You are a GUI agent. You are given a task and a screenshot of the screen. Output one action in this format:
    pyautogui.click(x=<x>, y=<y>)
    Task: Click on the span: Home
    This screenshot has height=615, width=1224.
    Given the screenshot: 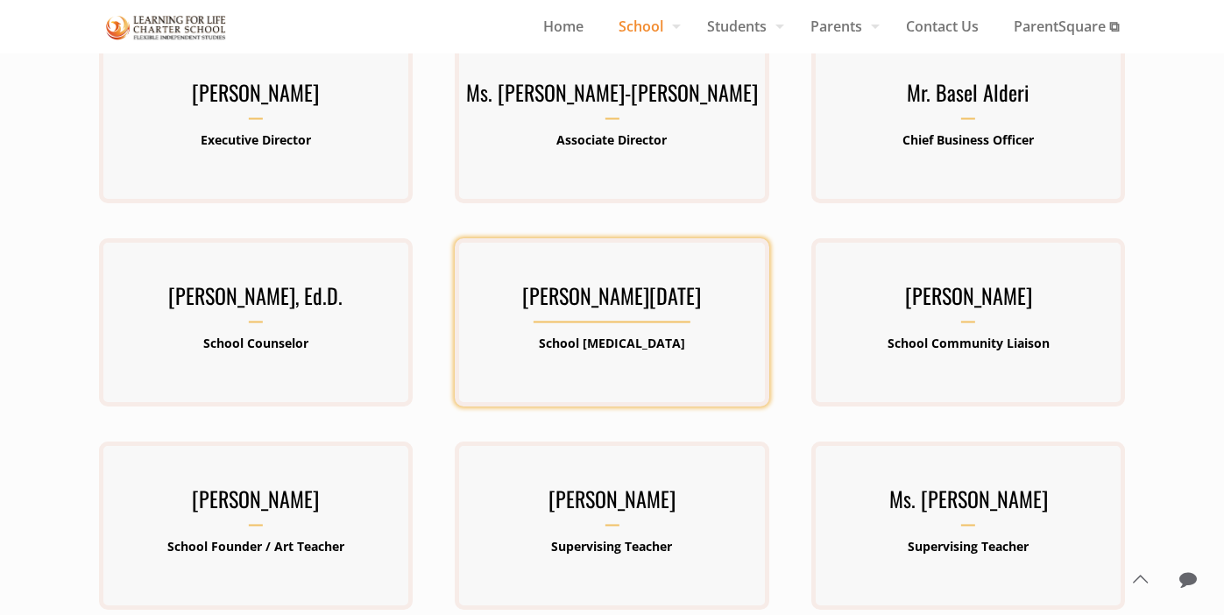 What is the action you would take?
    pyautogui.click(x=563, y=26)
    